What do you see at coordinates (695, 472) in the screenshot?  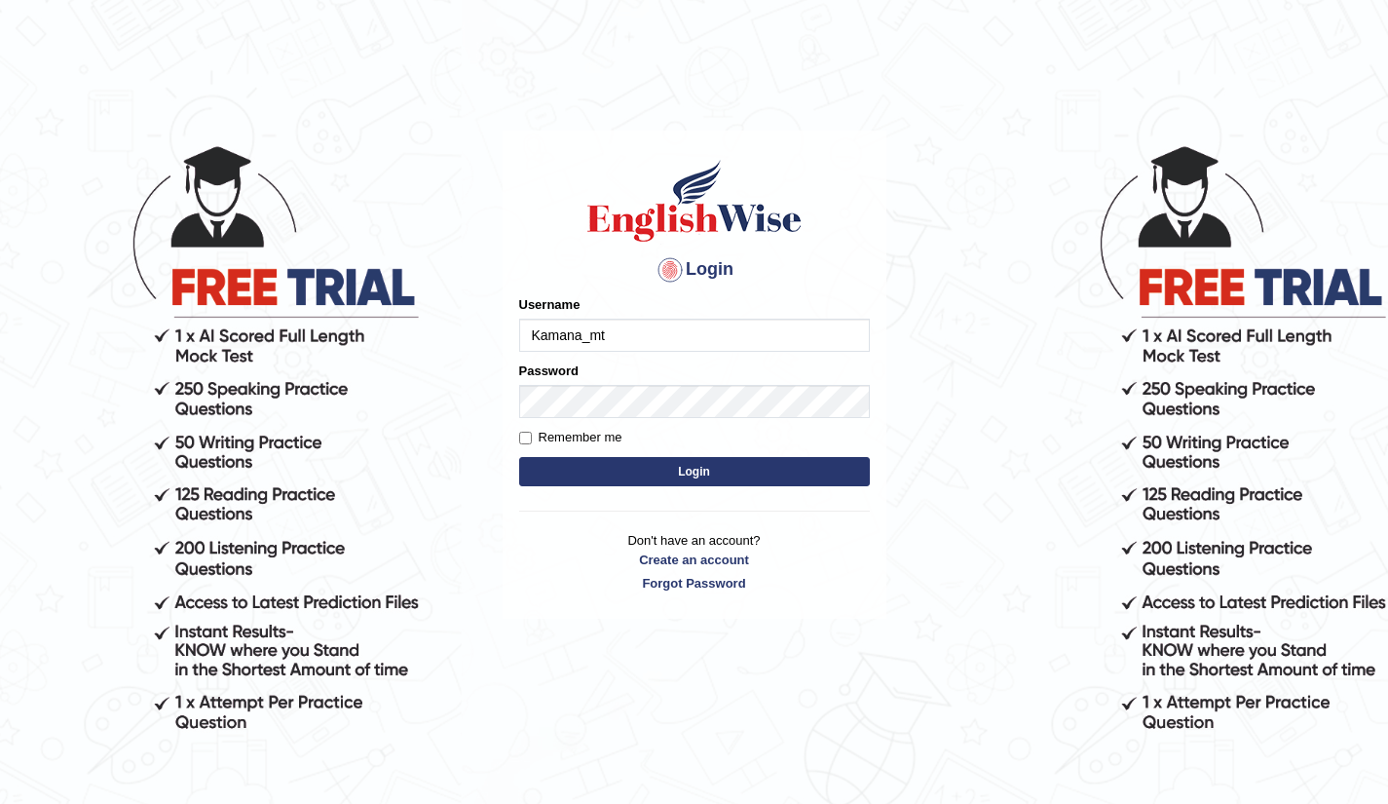 I see `button: Login` at bounding box center [695, 472].